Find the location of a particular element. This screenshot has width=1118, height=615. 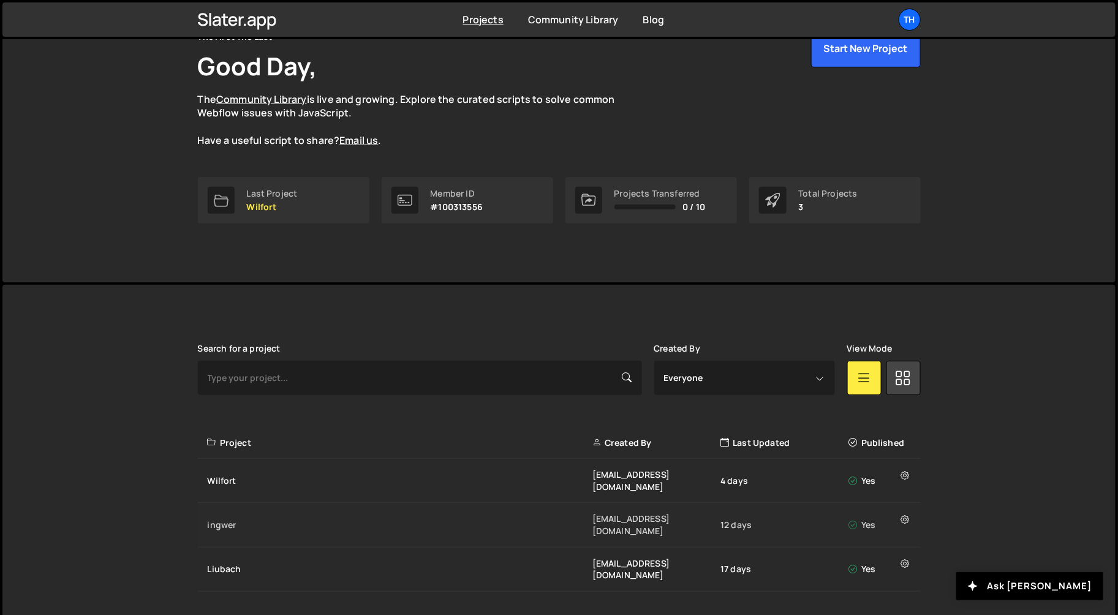

div: Projects Transferred is located at coordinates (660, 194).